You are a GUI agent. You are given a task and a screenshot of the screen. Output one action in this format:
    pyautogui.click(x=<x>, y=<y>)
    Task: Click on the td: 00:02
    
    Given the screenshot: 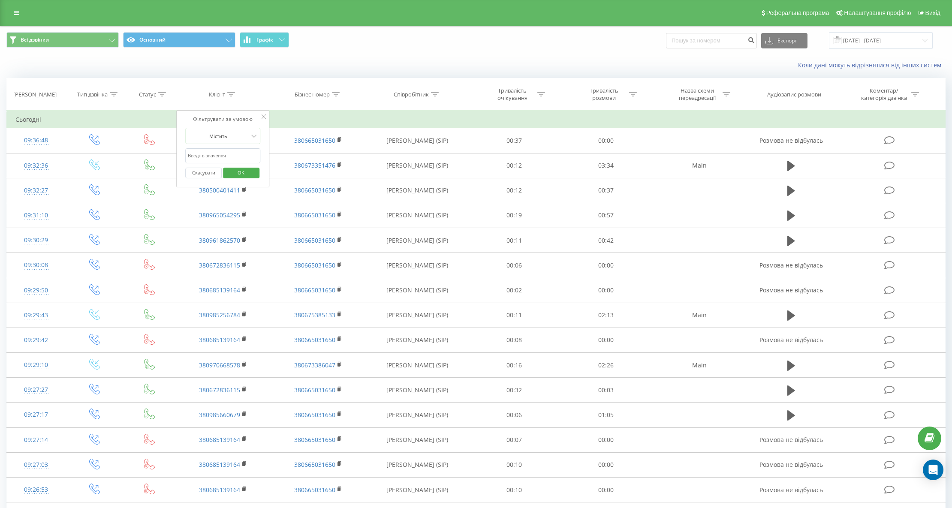 What is the action you would take?
    pyautogui.click(x=514, y=290)
    